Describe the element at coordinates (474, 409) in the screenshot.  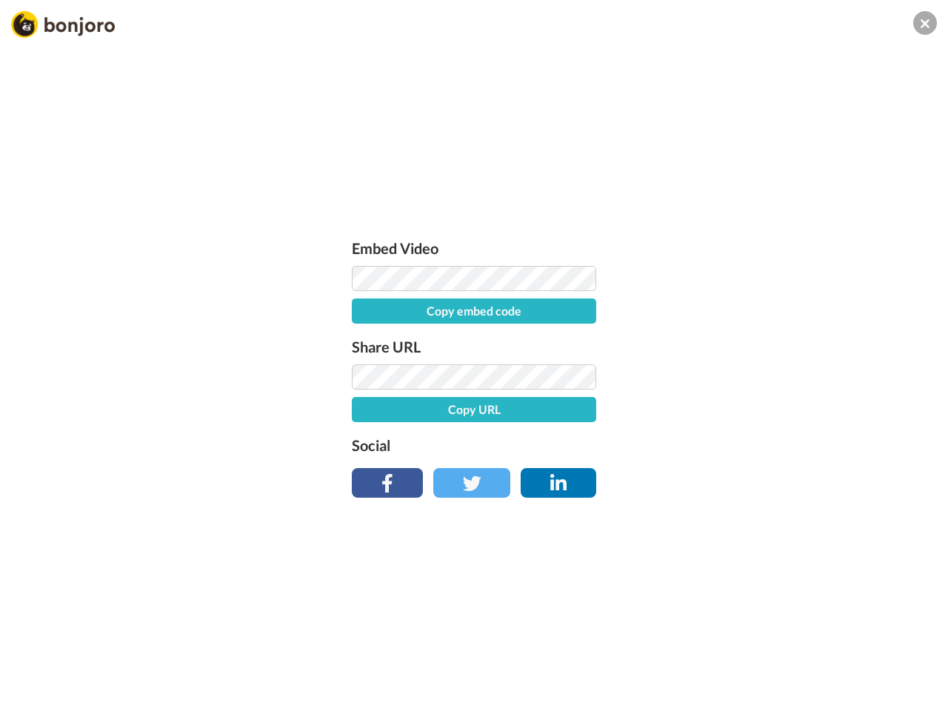
I see `button: Copy URL` at that location.